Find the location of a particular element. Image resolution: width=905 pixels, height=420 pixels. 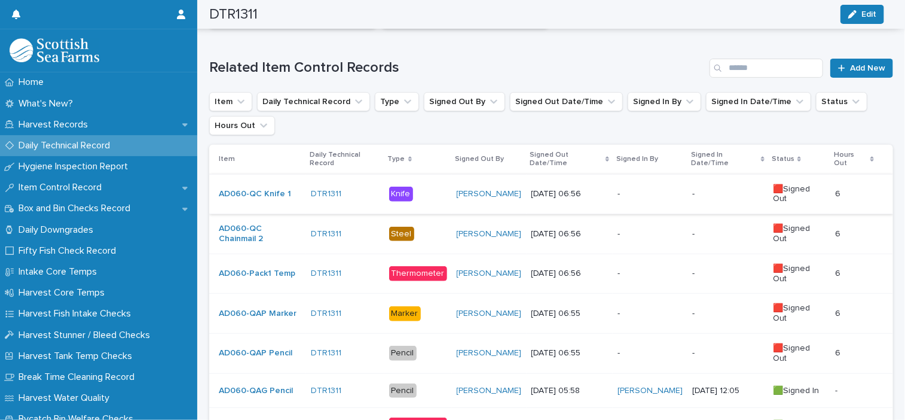

p: Break Time Cleaning Record is located at coordinates (79, 377).